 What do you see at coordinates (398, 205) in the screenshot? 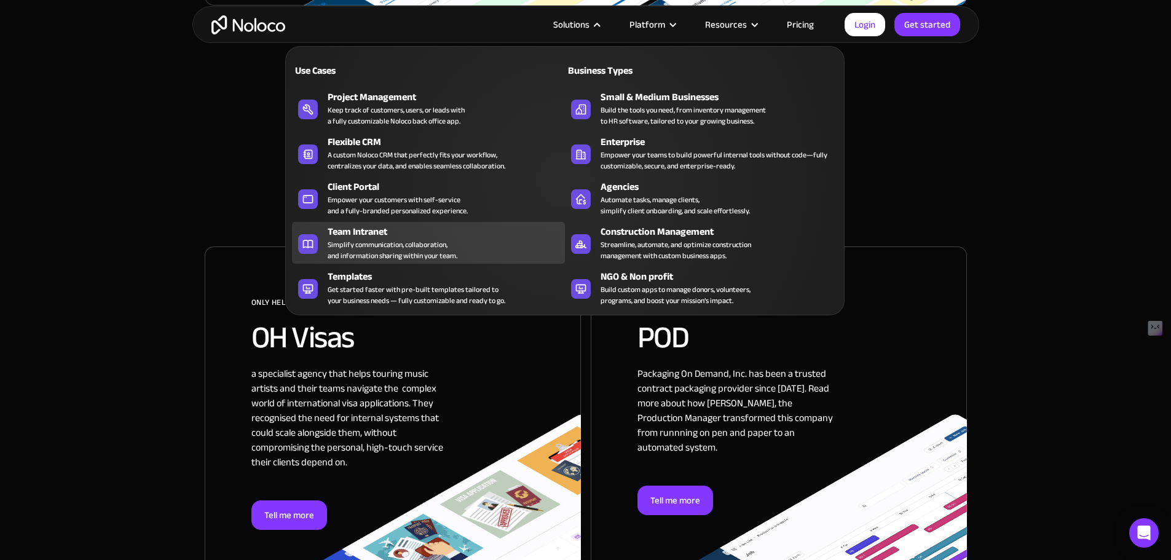
I see `div: Empower your customers with self-service and a fully-branded personalized experience.` at bounding box center [398, 205].